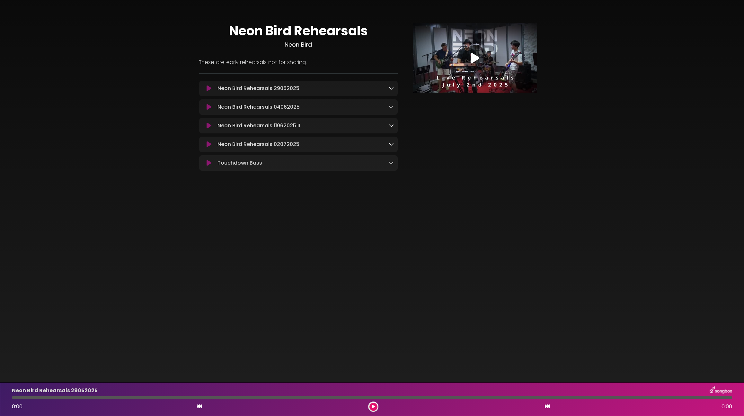 The image size is (744, 416). I want to click on p: Neon Bird Rehearsals 11062025 II, so click(259, 126).